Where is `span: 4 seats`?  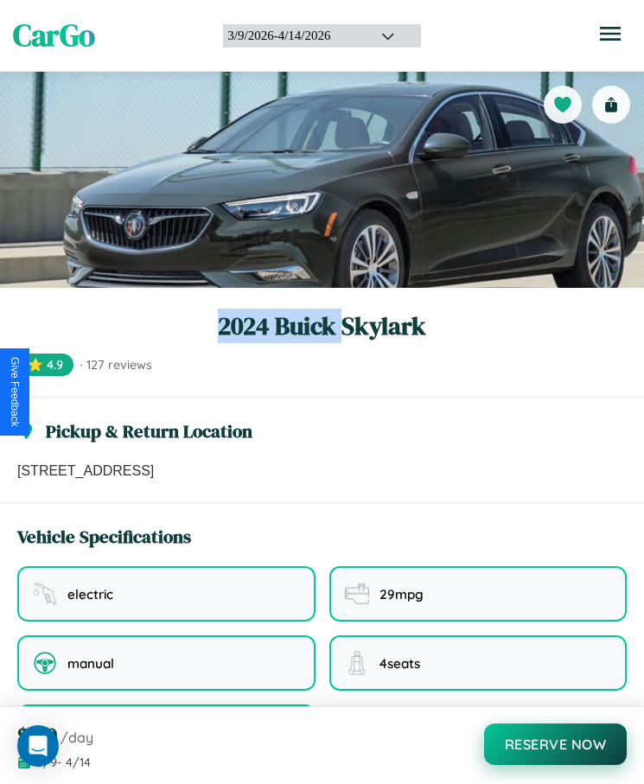
span: 4 seats is located at coordinates (399, 663).